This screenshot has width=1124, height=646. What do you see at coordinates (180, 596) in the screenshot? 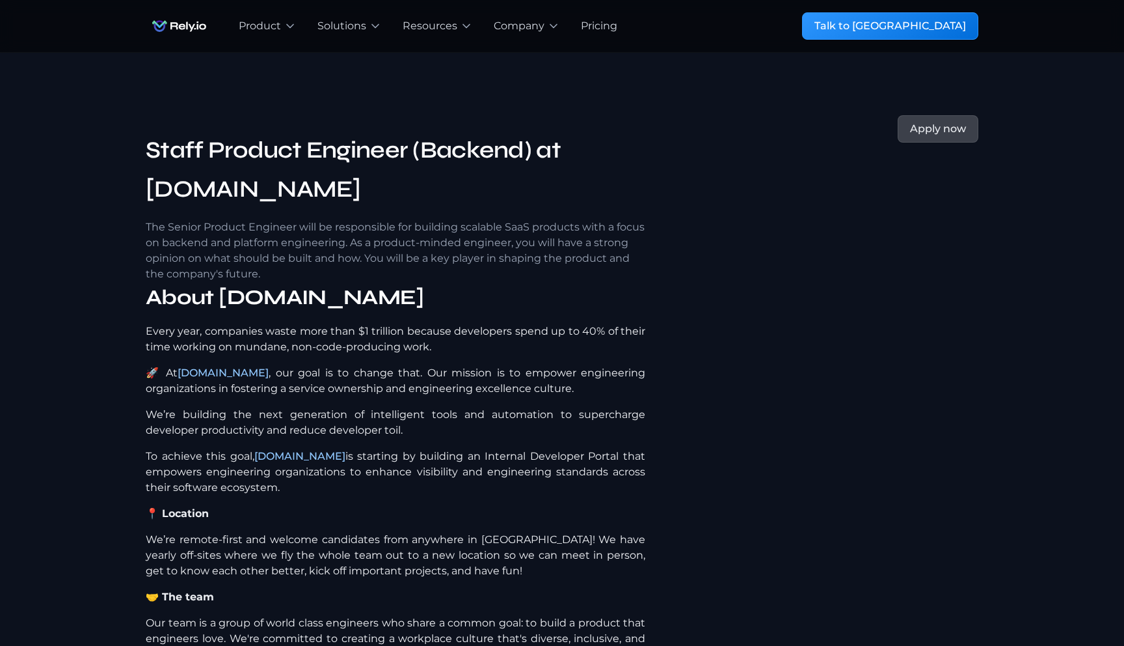
I see `strong: 🤝 The team` at bounding box center [180, 596].